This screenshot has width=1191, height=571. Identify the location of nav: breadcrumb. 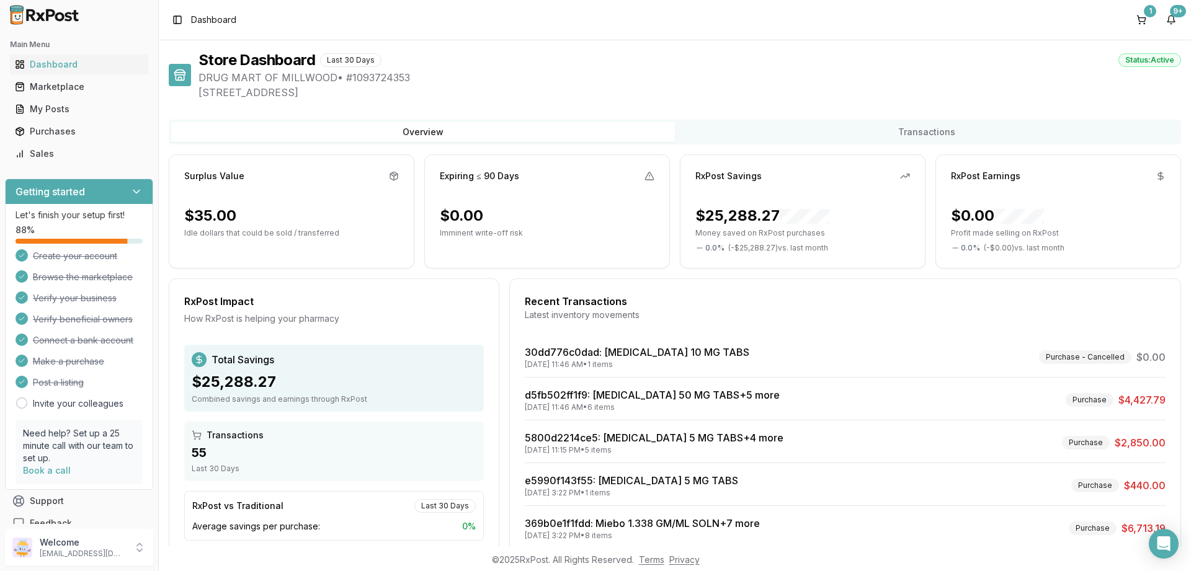
(213, 20).